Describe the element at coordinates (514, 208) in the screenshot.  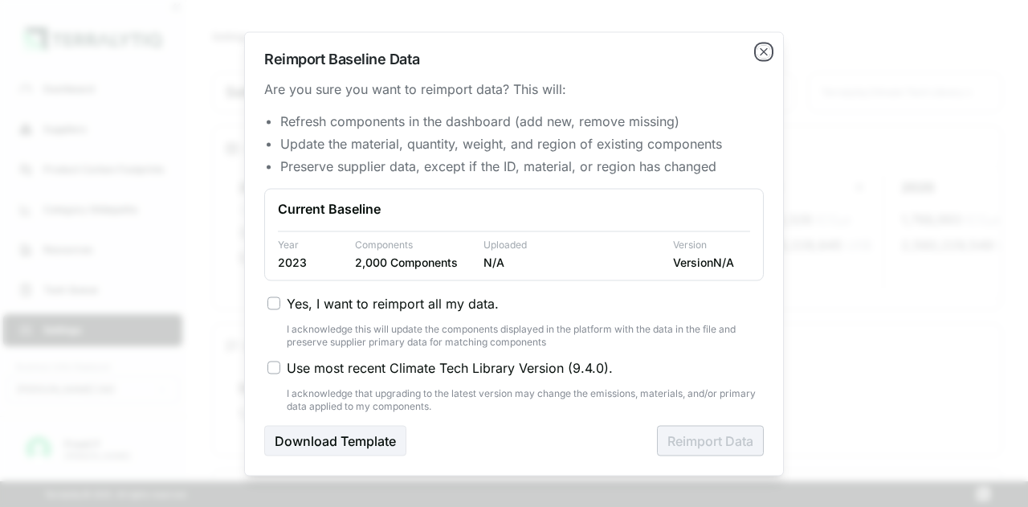
I see `div: Current Baseline` at that location.